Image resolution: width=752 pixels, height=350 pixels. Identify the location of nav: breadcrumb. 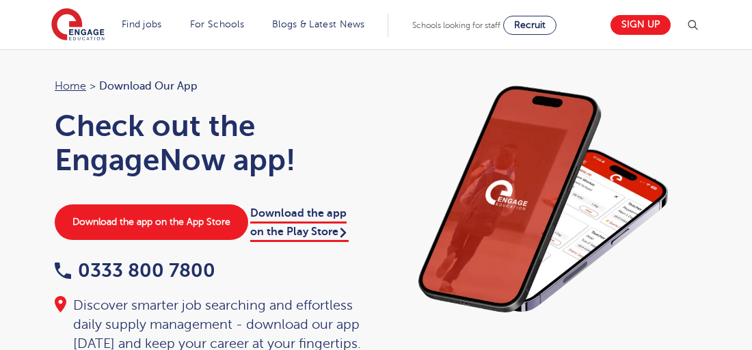
(208, 86).